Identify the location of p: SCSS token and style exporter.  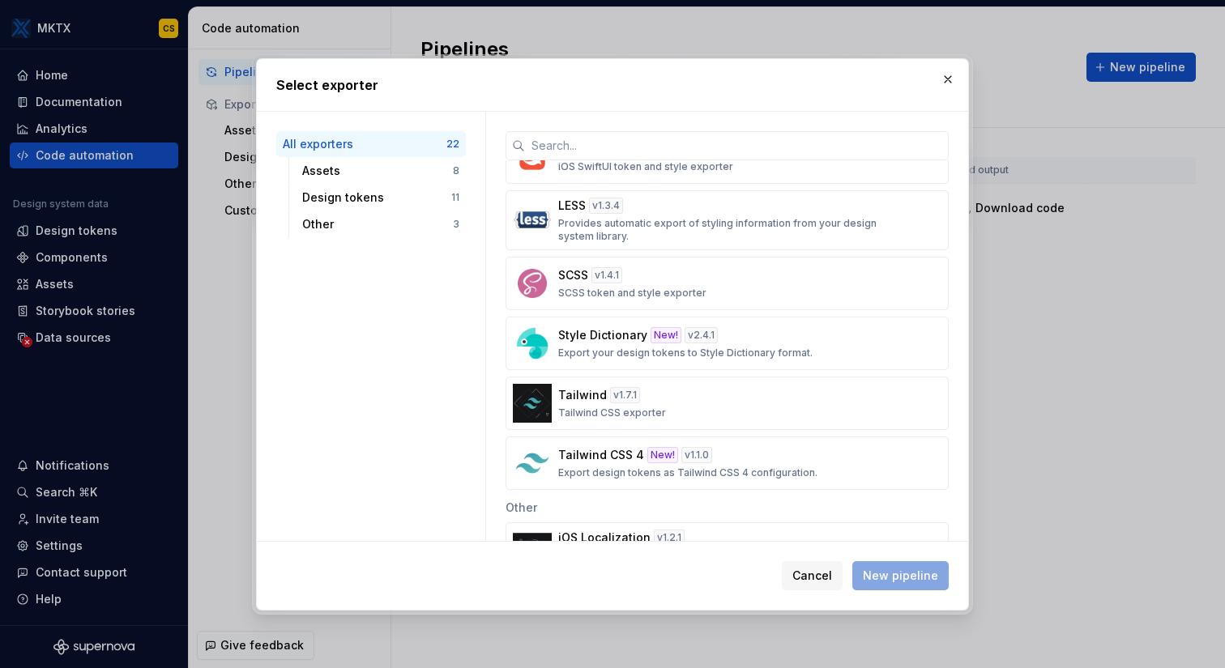
(632, 293).